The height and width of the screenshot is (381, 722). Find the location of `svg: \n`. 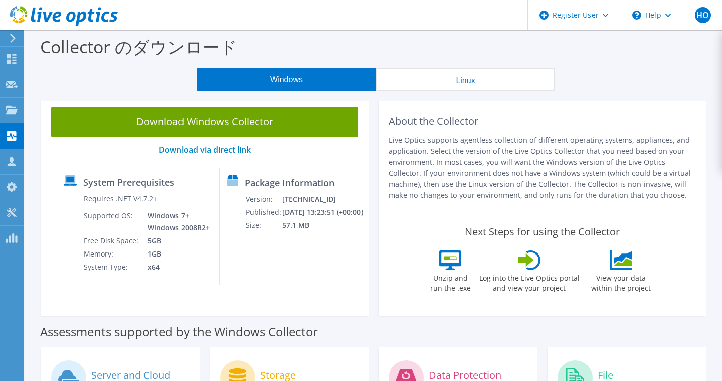

svg: \n is located at coordinates (637, 15).